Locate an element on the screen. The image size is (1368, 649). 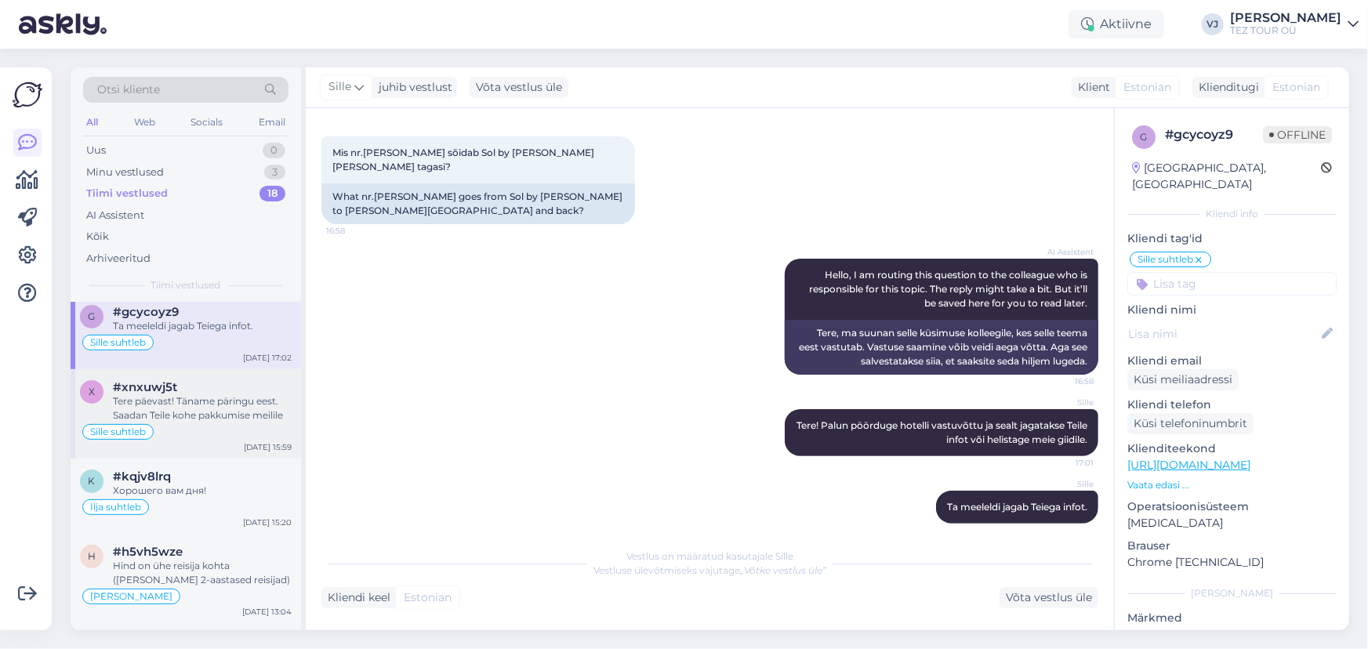
div: Tere, ma suunan selle küsimuse kolleegile, kes selle teema eest vastutab. Vastuse saamine võib ve... is located at coordinates (942, 347).